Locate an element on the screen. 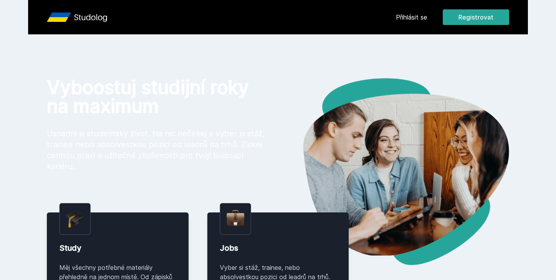 The height and width of the screenshot is (280, 556). p: Usnadni si studentský život. Na nic nečekej a vyber si stáž, trainee nebo absolvestkou pozici od ... is located at coordinates (156, 150).